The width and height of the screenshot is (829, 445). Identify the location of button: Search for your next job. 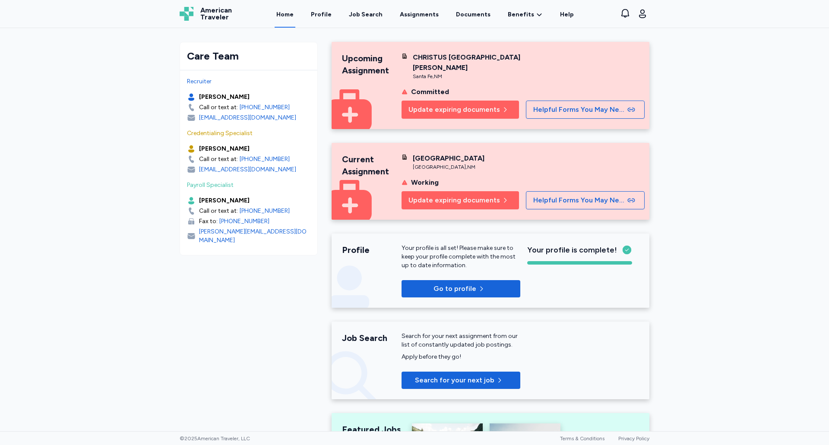
(461, 380).